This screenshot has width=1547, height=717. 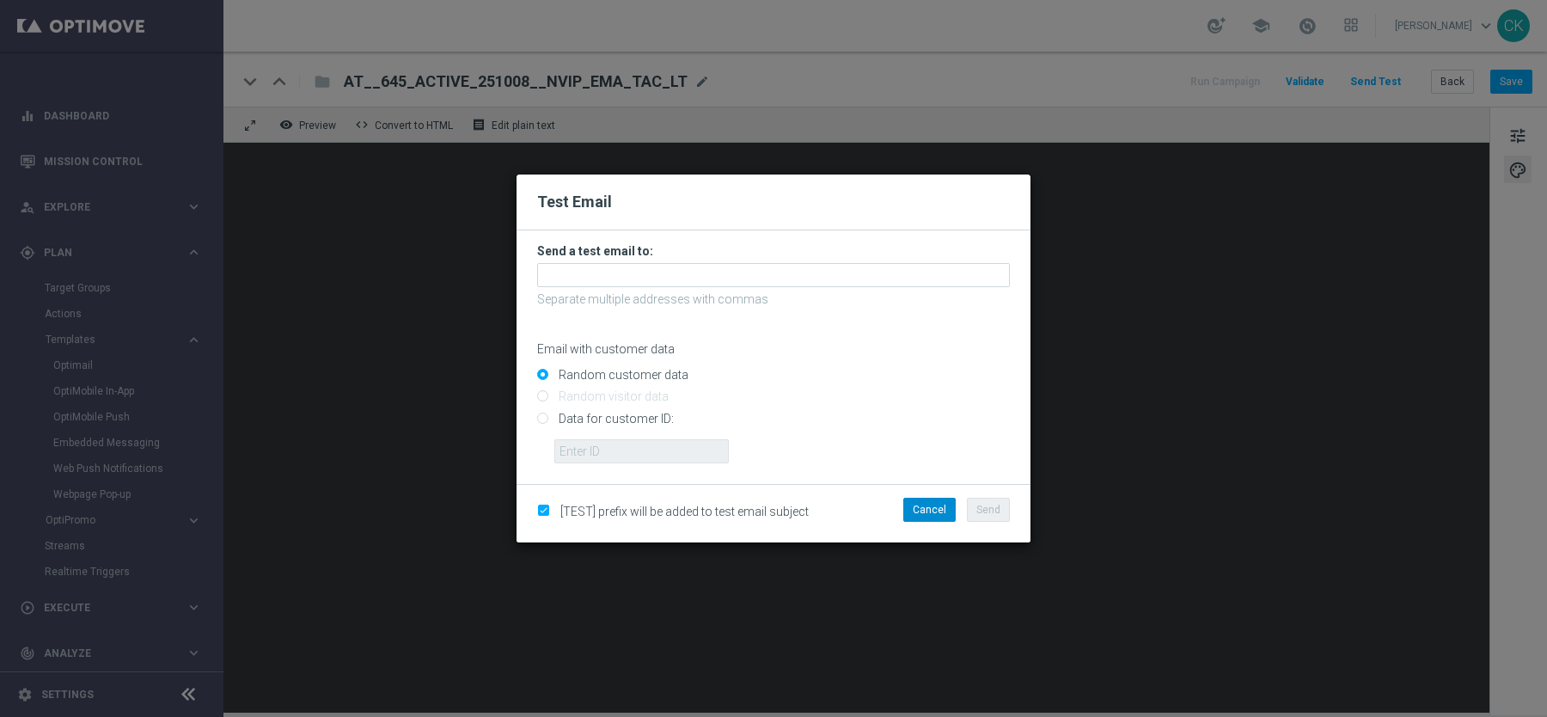 What do you see at coordinates (773, 202) in the screenshot?
I see `h2: Test Email` at bounding box center [773, 202].